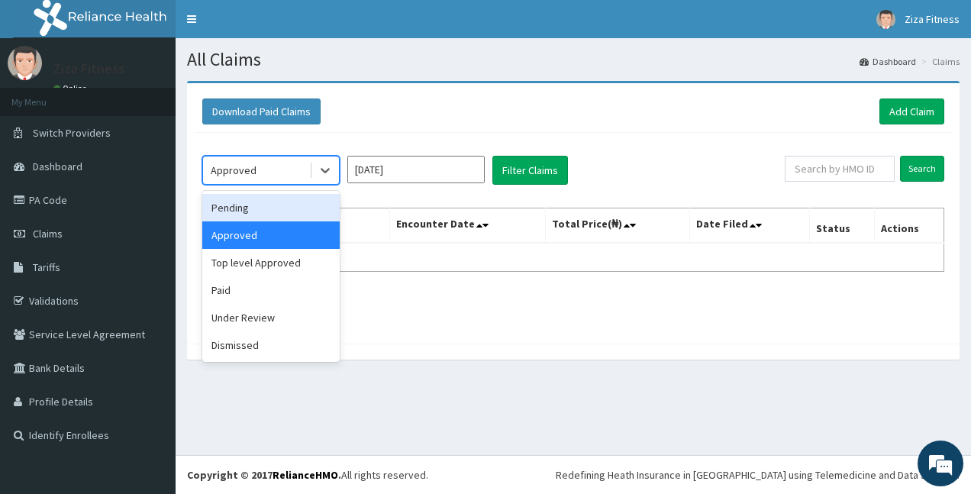  What do you see at coordinates (264, 475) in the screenshot?
I see `strong: Copyright © 2017 .` at bounding box center [264, 475].